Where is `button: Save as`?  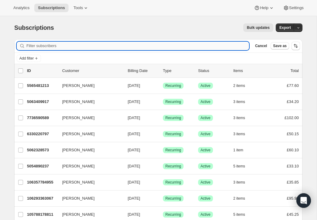 button: Save as is located at coordinates (280, 46).